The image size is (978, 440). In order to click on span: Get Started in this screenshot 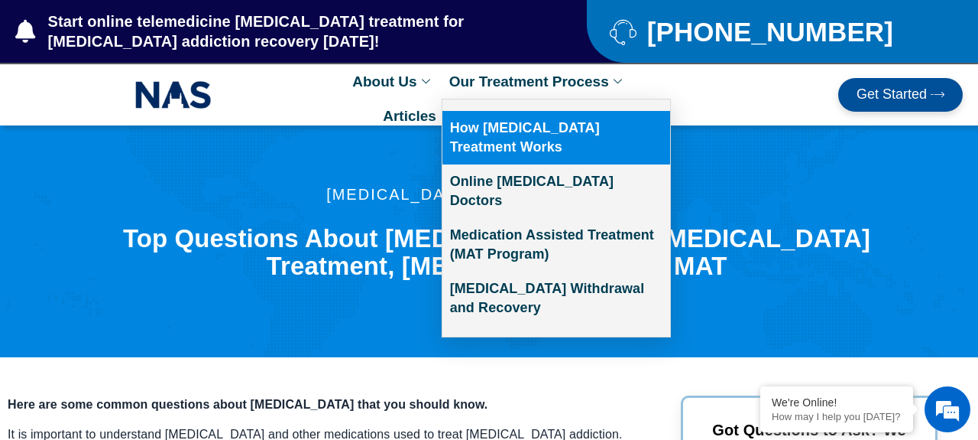, I will do `click(892, 95)`.